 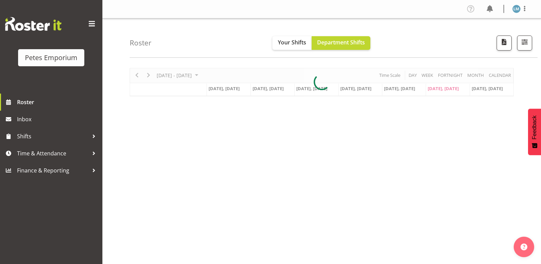 What do you see at coordinates (58, 119) in the screenshot?
I see `span: Inbox` at bounding box center [58, 119].